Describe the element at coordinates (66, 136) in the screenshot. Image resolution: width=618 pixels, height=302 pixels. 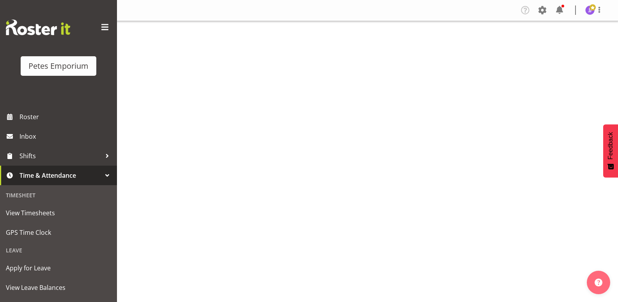
I see `span: Inbox` at that location.